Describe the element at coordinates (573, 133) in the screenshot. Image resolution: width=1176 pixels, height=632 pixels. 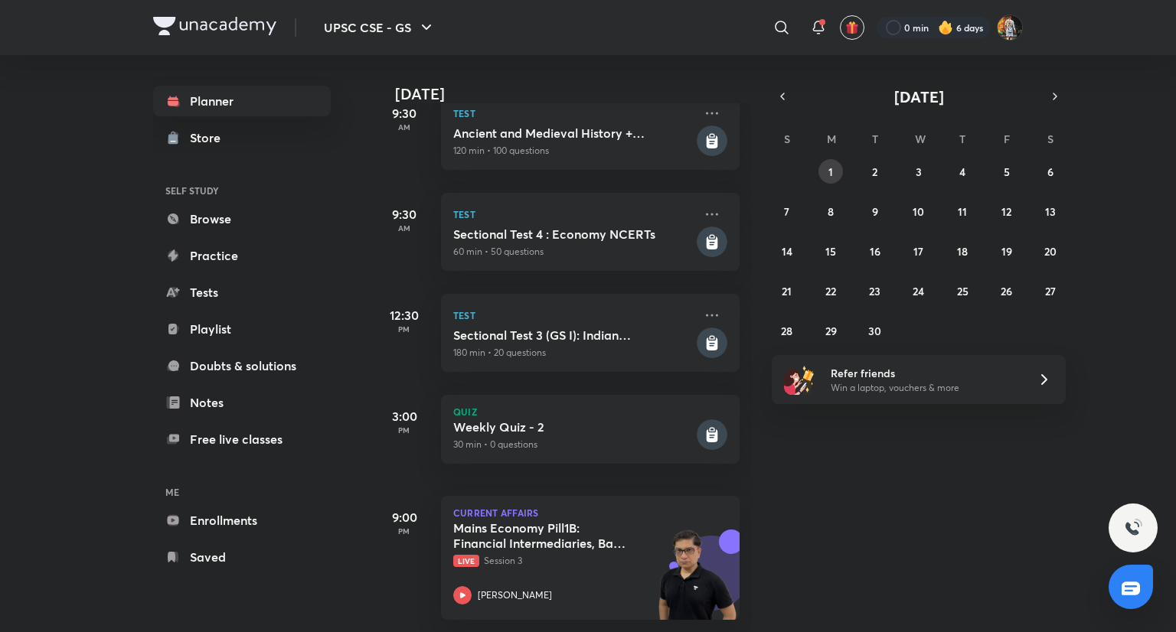
I see `h5: Ancient and Medieval History + Current Affairs` at that location.